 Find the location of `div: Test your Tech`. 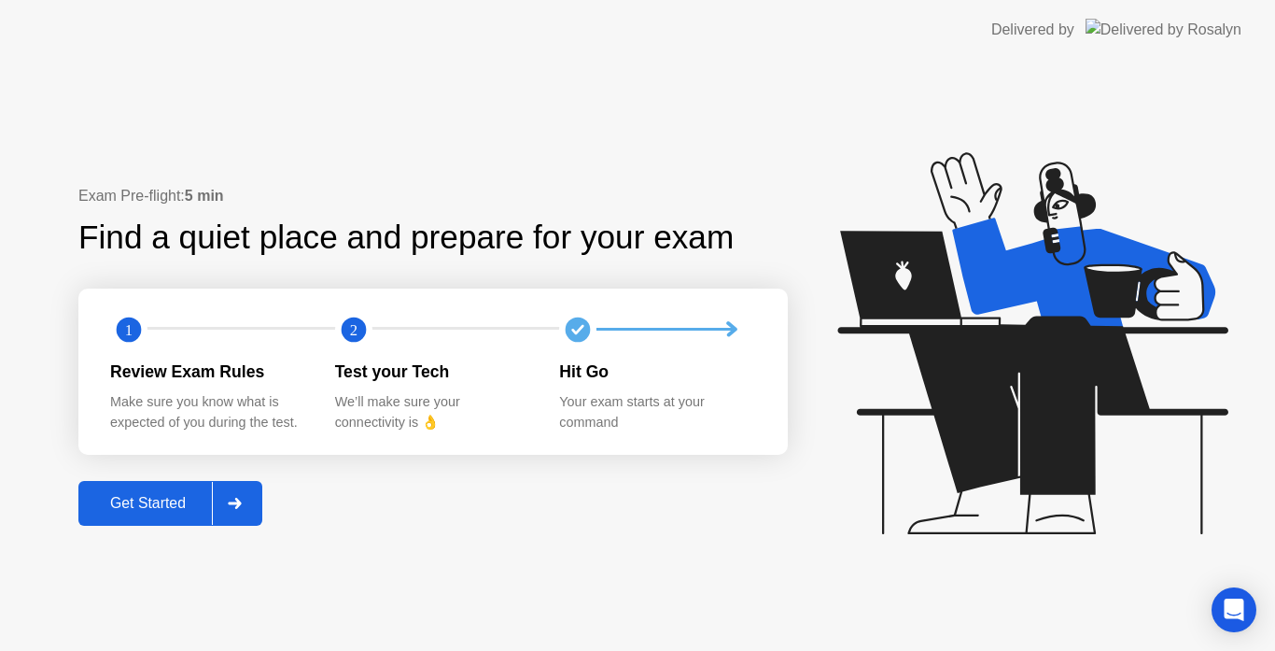

div: Test your Tech is located at coordinates (432, 372).